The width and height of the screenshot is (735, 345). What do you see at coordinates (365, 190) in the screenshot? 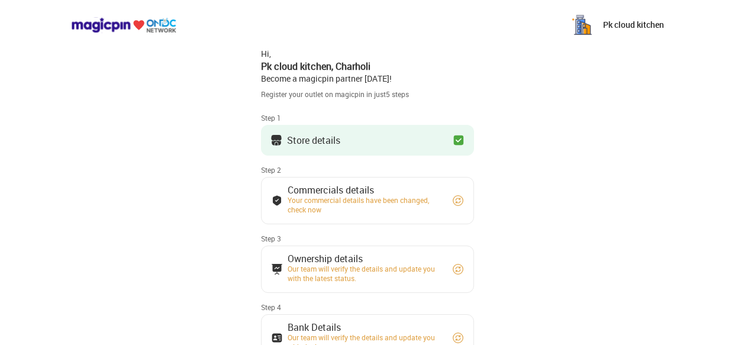
I see `div: Commercials details` at bounding box center [365, 190].